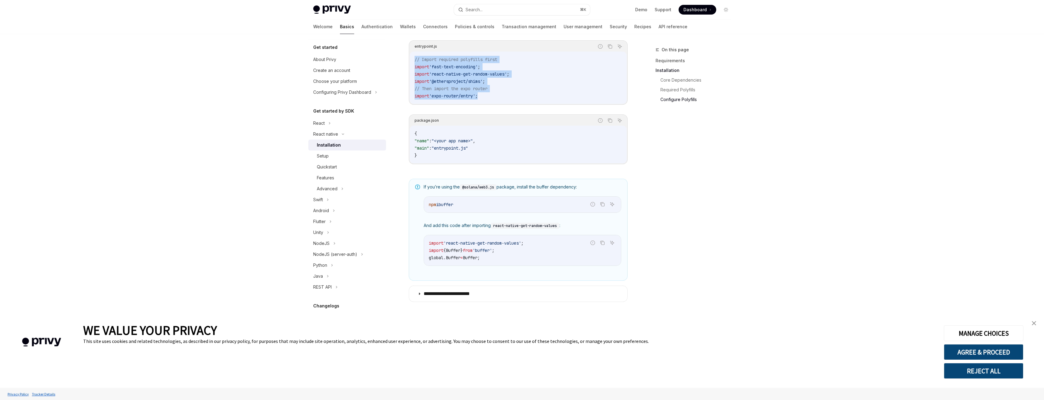 The width and height of the screenshot is (1044, 400). What do you see at coordinates (43, 394) in the screenshot?
I see `a: Tracker Details` at bounding box center [43, 394].